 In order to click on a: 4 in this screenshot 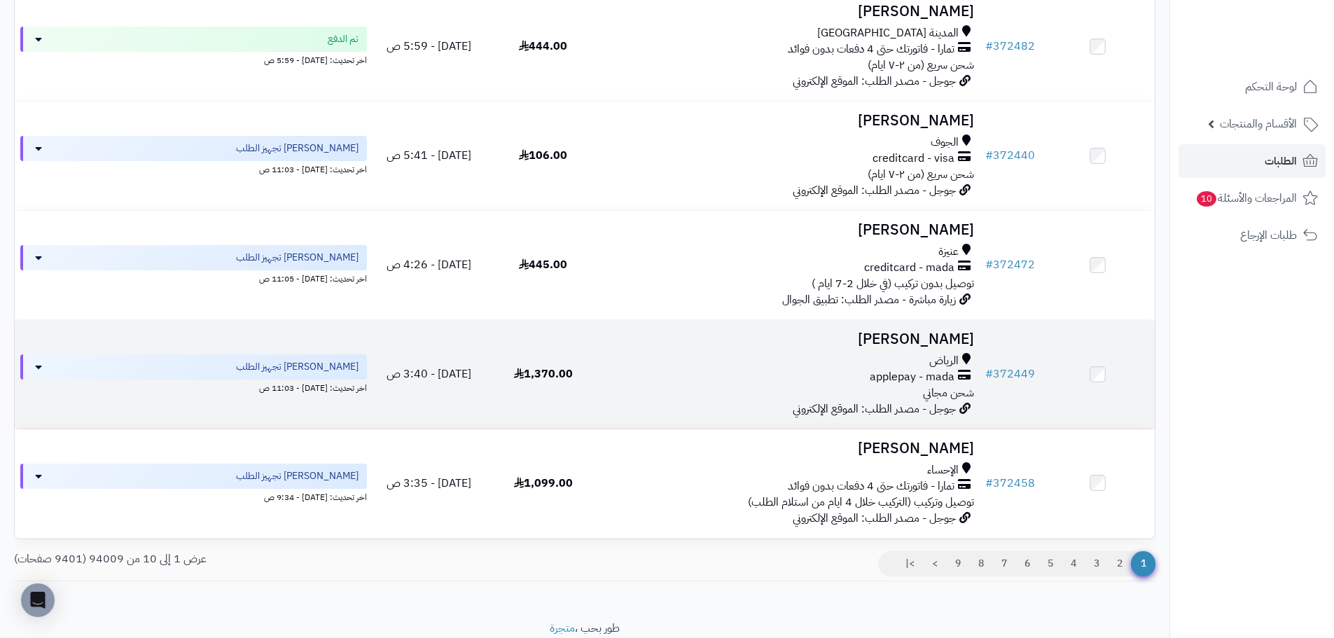, I will do `click(1074, 564)`.